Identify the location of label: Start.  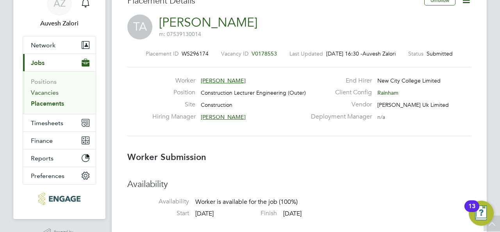
(158, 213).